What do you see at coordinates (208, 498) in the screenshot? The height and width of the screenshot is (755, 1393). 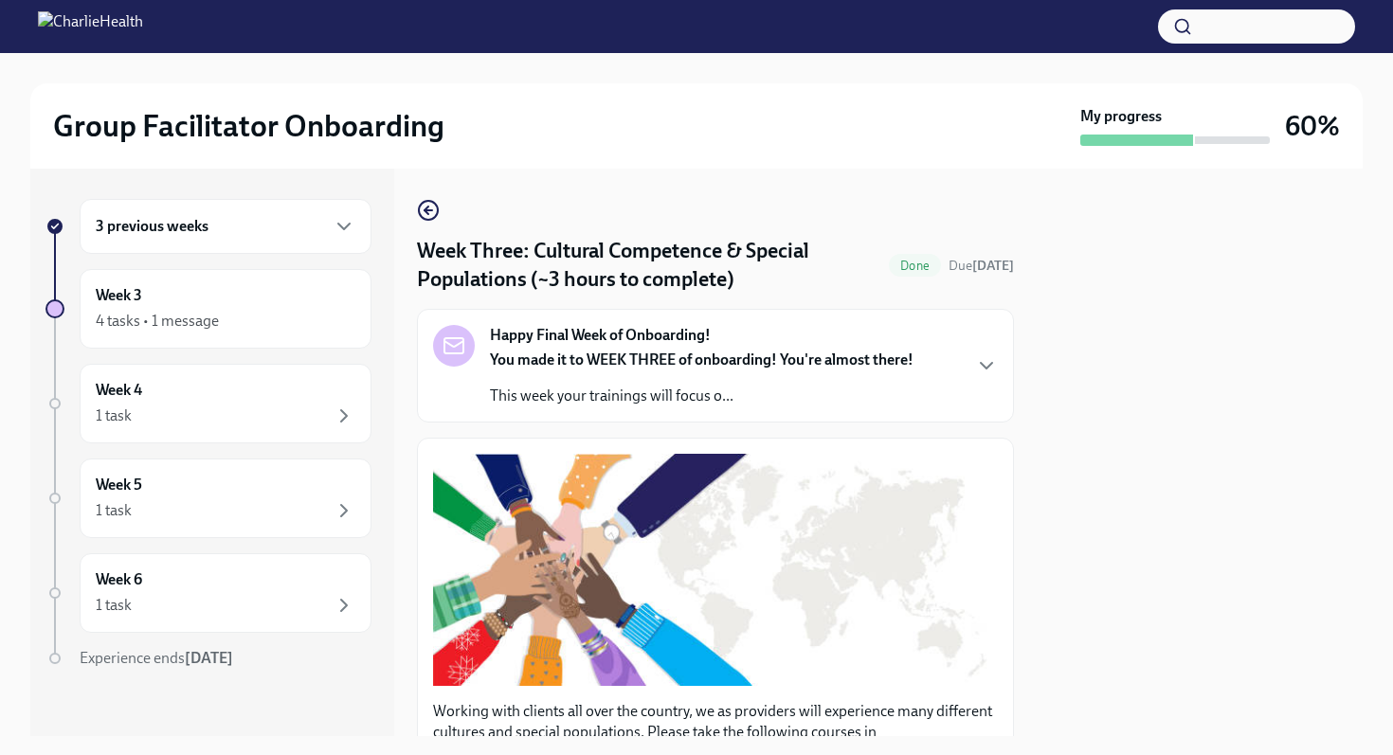 I see `a: Week 51 task` at bounding box center [208, 498].